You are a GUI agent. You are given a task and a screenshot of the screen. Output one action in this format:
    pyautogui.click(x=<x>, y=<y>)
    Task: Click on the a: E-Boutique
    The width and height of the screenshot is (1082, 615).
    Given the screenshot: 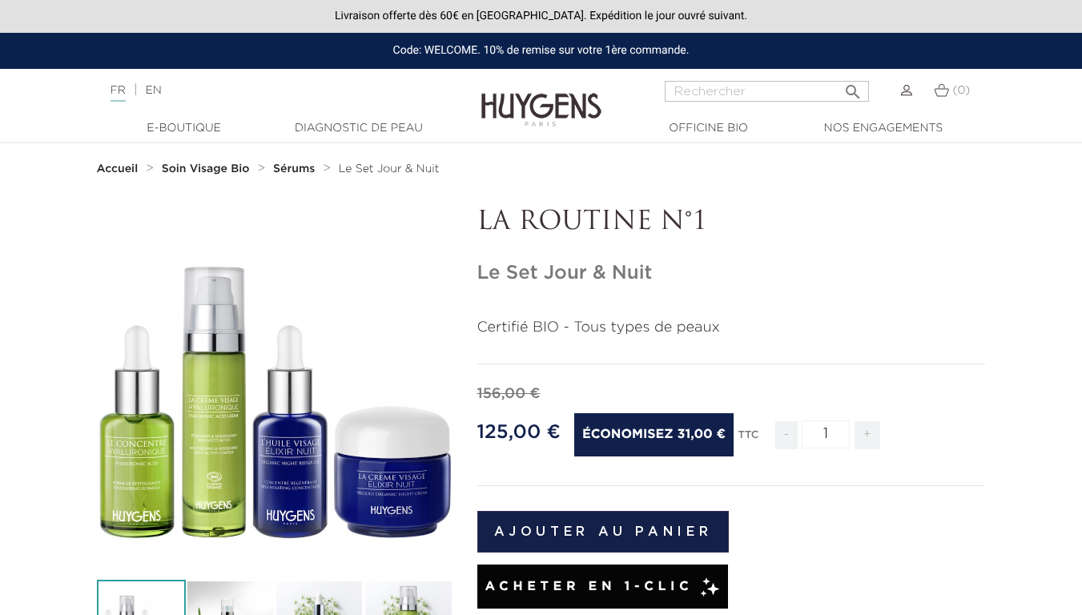 What is the action you would take?
    pyautogui.click(x=184, y=128)
    